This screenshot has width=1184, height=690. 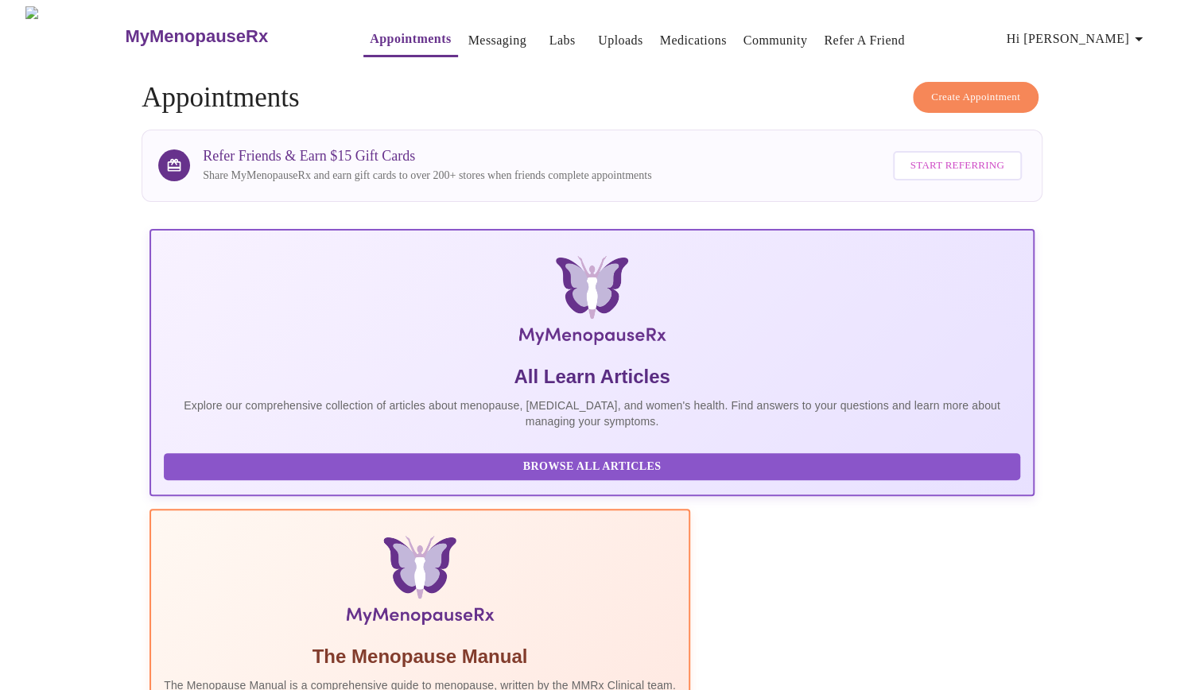 What do you see at coordinates (497, 41) in the screenshot?
I see `button: Messaging` at bounding box center [497, 41].